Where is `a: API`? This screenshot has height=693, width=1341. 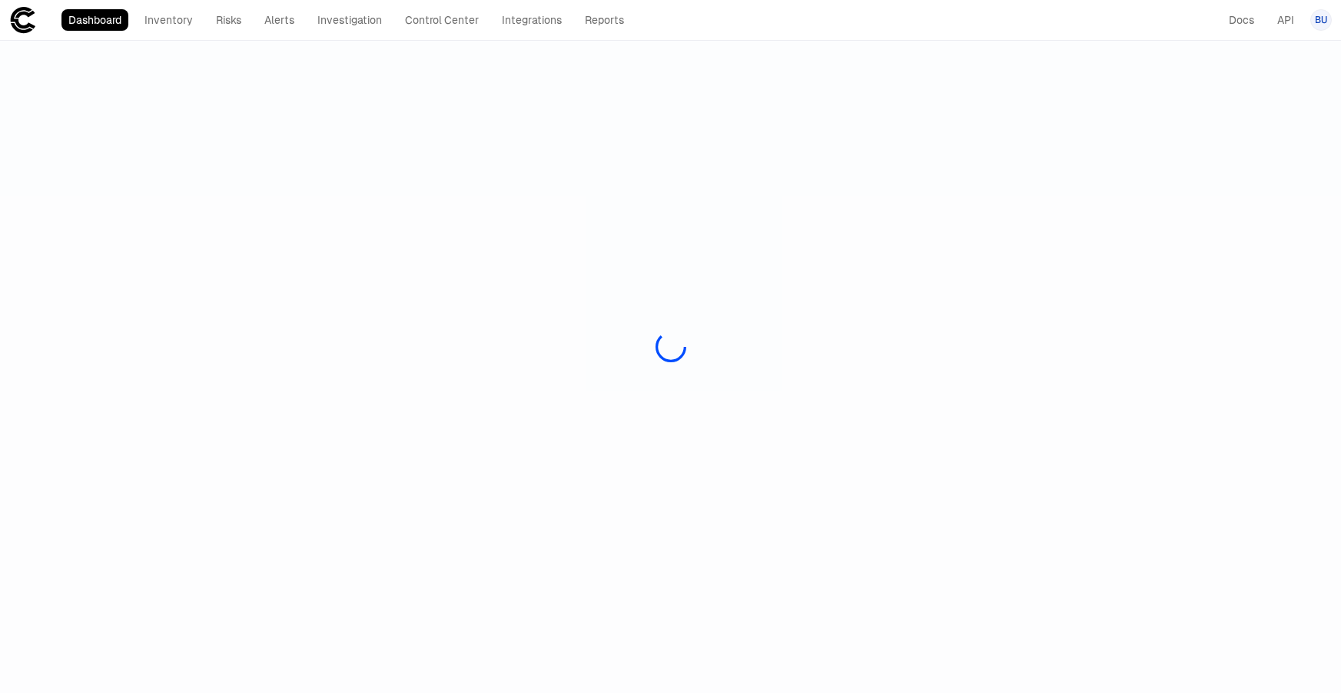 a: API is located at coordinates (1286, 20).